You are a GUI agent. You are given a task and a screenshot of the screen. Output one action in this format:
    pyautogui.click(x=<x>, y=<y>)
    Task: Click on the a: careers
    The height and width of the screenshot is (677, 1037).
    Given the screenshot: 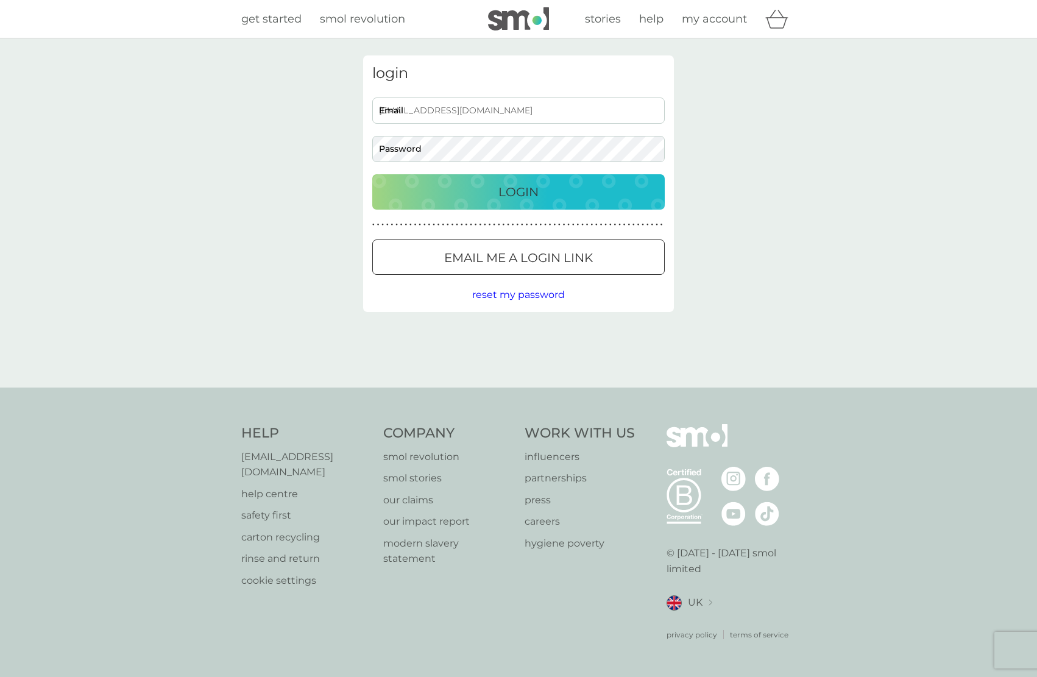 What is the action you would take?
    pyautogui.click(x=579, y=521)
    